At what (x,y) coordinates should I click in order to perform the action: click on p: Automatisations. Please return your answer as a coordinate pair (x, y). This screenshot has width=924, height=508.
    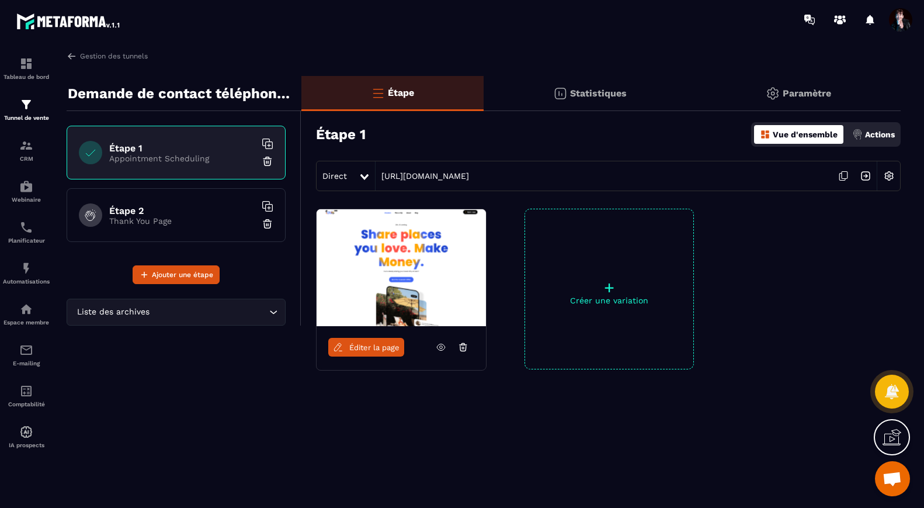
    Looking at the image, I should click on (26, 281).